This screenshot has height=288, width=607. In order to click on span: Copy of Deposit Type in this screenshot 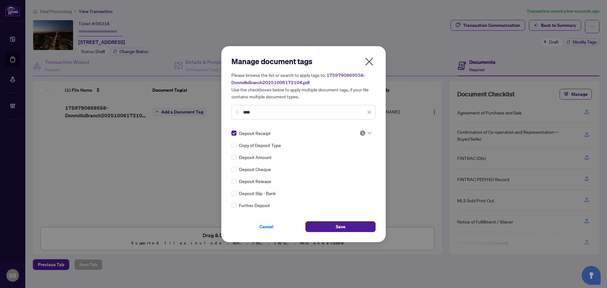, I will do `click(260, 145)`.